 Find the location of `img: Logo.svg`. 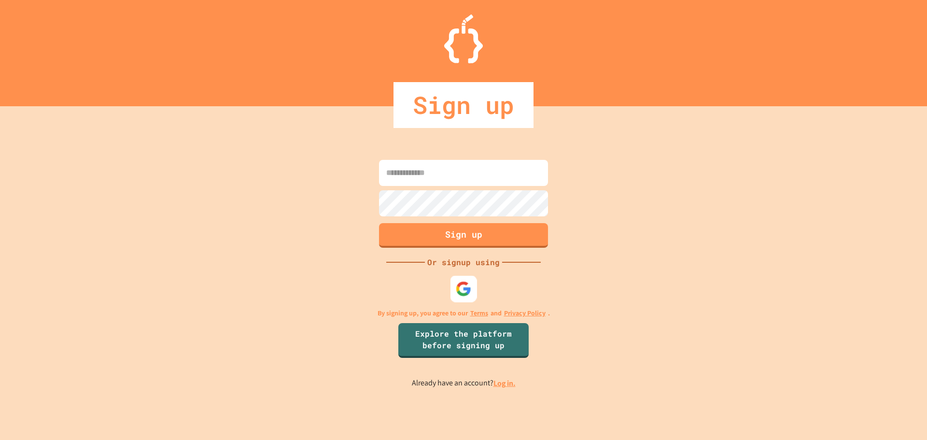

img: Logo.svg is located at coordinates (464, 39).